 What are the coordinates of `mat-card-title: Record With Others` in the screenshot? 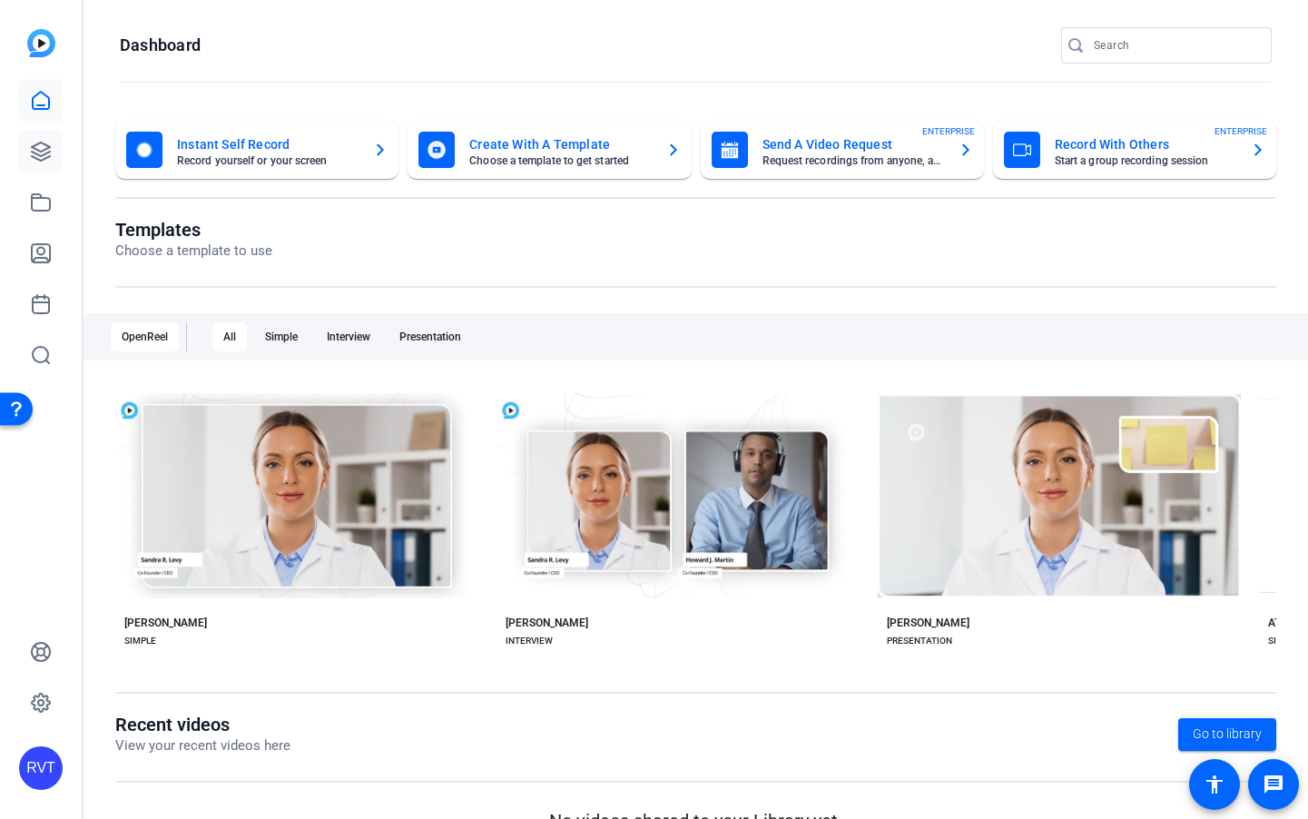 It's located at (1146, 144).